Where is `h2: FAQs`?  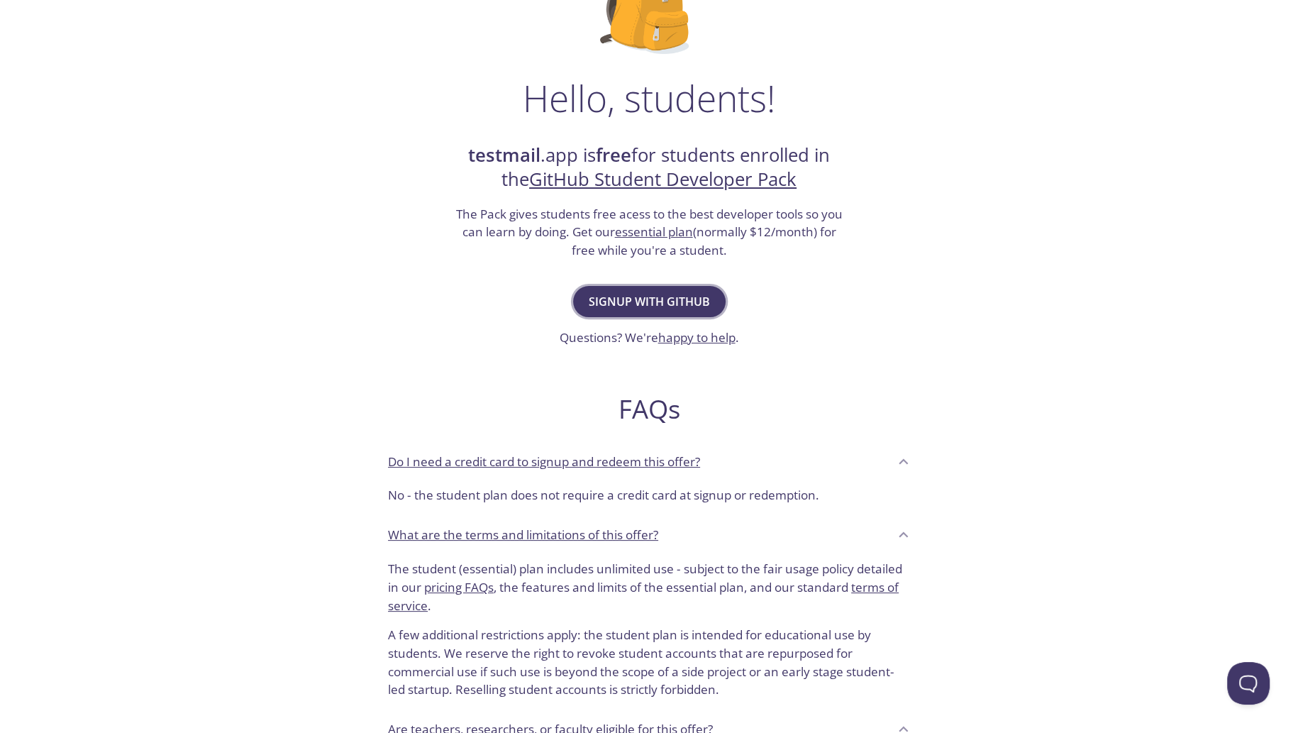 h2: FAQs is located at coordinates (649, 409).